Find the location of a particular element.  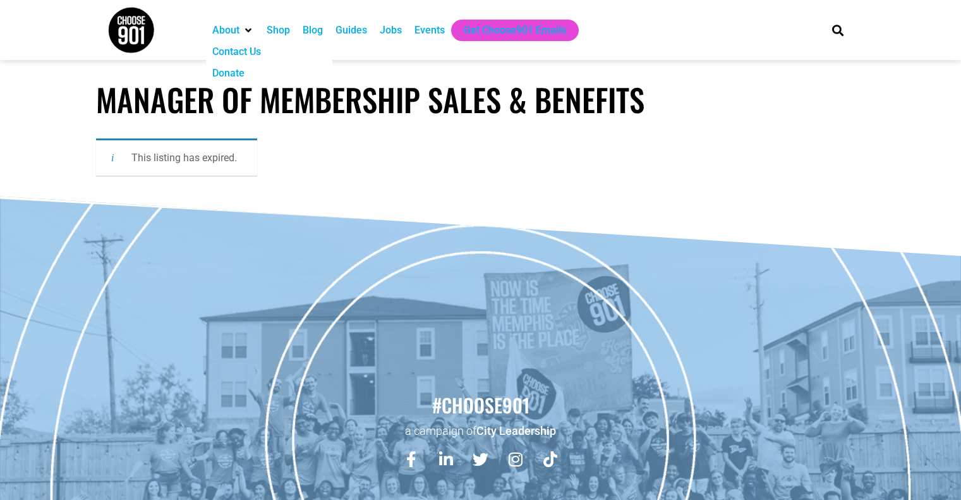

div: Blog is located at coordinates (313, 30).